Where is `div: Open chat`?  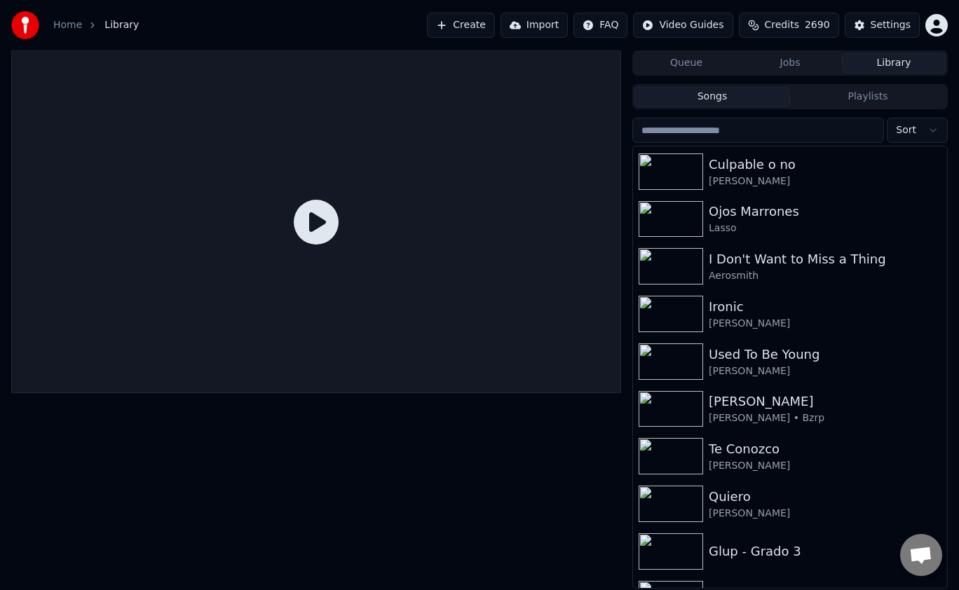
div: Open chat is located at coordinates (921, 555).